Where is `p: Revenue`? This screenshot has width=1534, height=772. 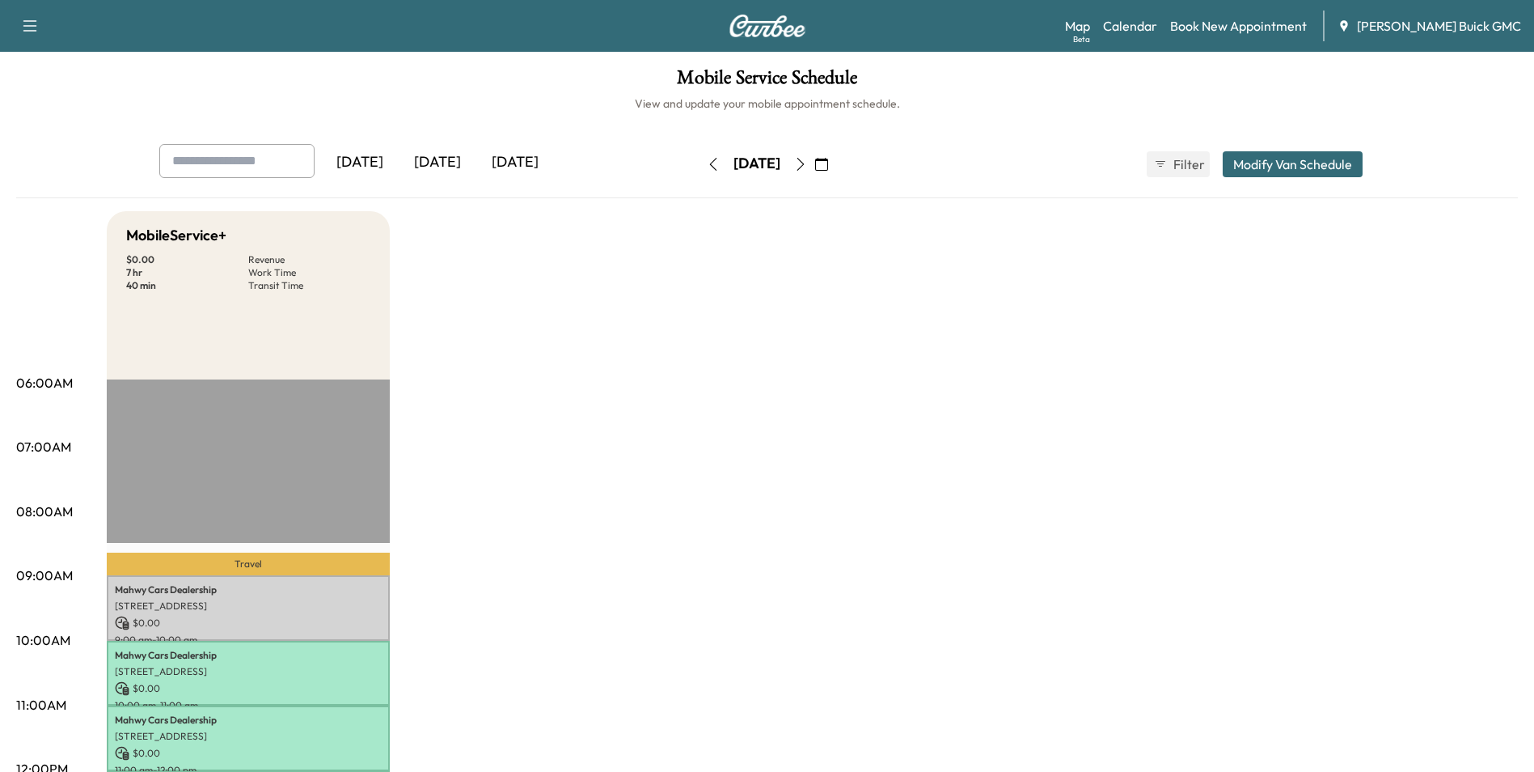
p: Revenue is located at coordinates (309, 260).